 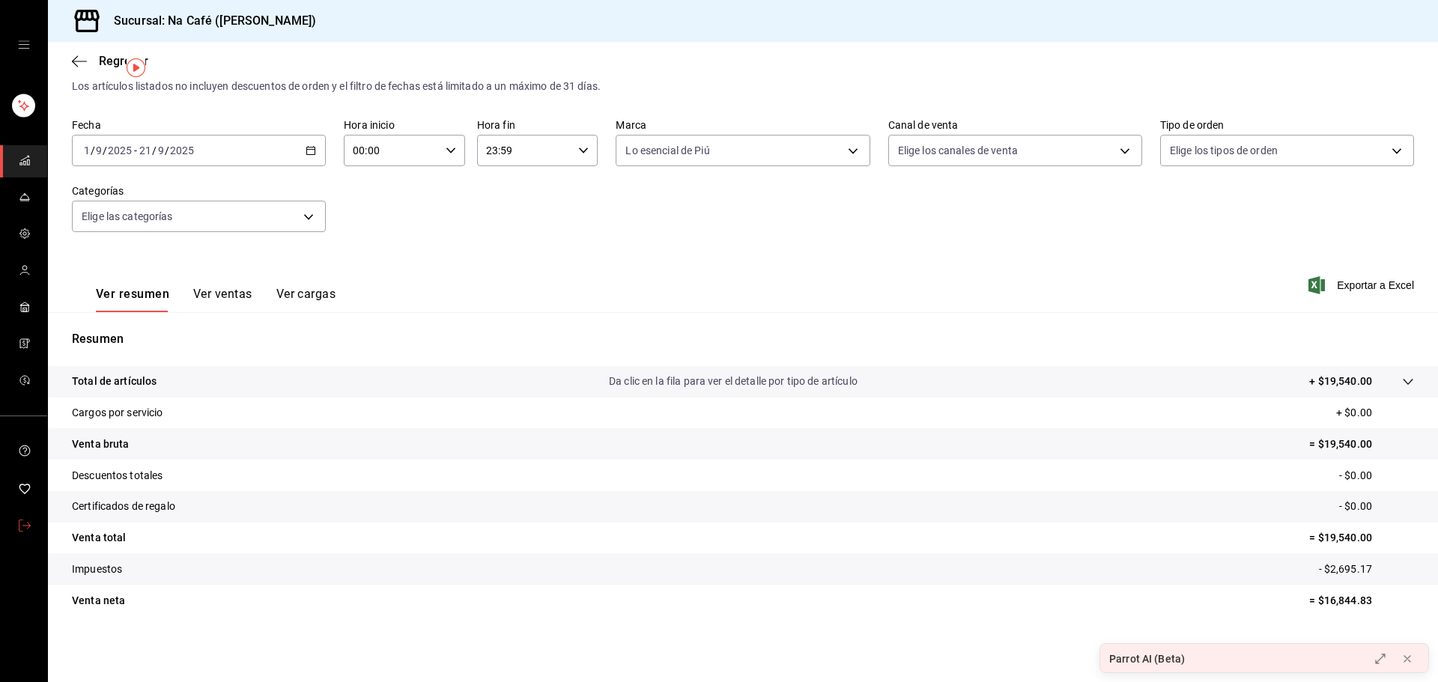 What do you see at coordinates (118, 413) in the screenshot?
I see `font: Cargos por servicio` at bounding box center [118, 413].